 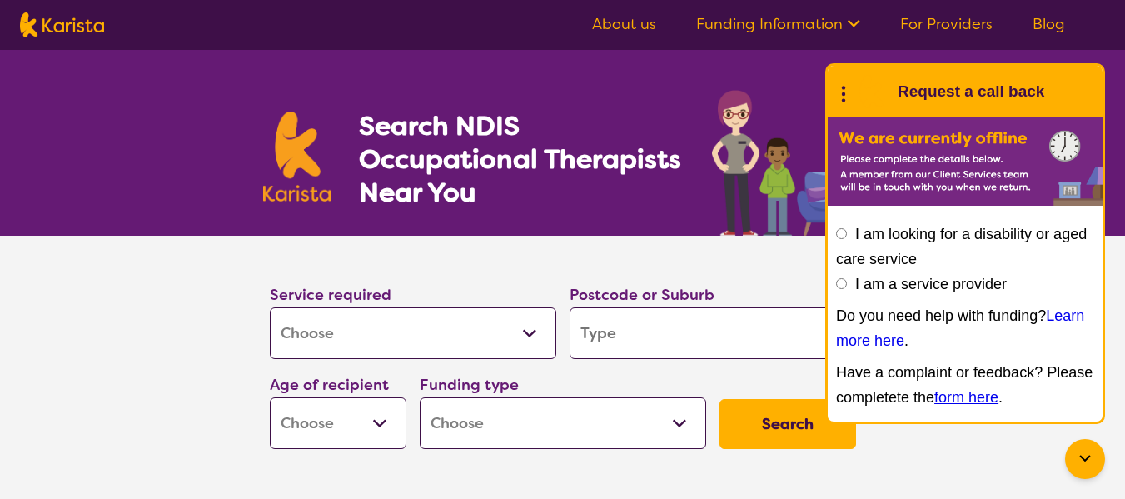 What do you see at coordinates (961, 247) in the screenshot?
I see `label: I am looking for a disability or aged care service` at bounding box center [961, 247].